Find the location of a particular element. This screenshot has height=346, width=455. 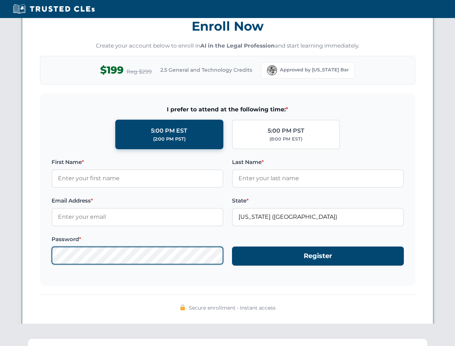

input: Enter your first name is located at coordinates (137, 178).